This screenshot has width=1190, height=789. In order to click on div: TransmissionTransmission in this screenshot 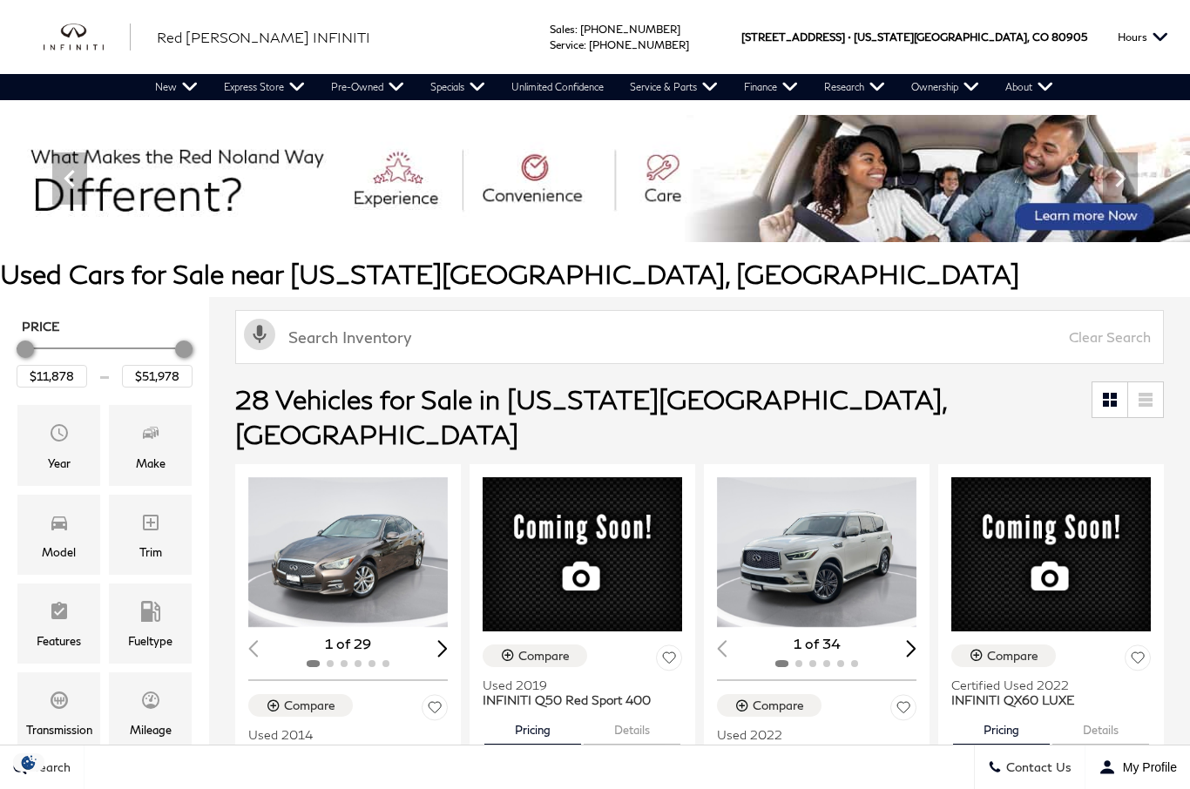, I will do `click(58, 713)`.